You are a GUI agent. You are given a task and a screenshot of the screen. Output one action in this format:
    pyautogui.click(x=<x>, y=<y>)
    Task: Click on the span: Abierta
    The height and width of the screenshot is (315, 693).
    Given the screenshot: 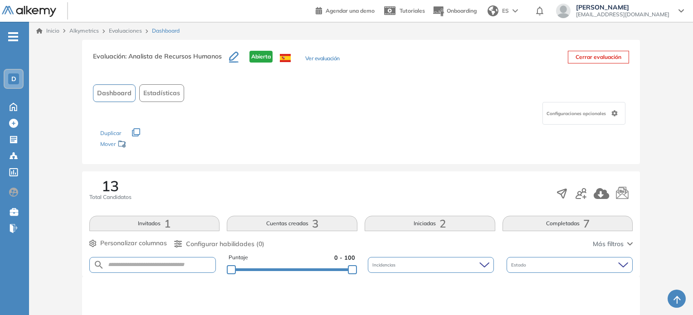 What is the action you would take?
    pyautogui.click(x=261, y=57)
    